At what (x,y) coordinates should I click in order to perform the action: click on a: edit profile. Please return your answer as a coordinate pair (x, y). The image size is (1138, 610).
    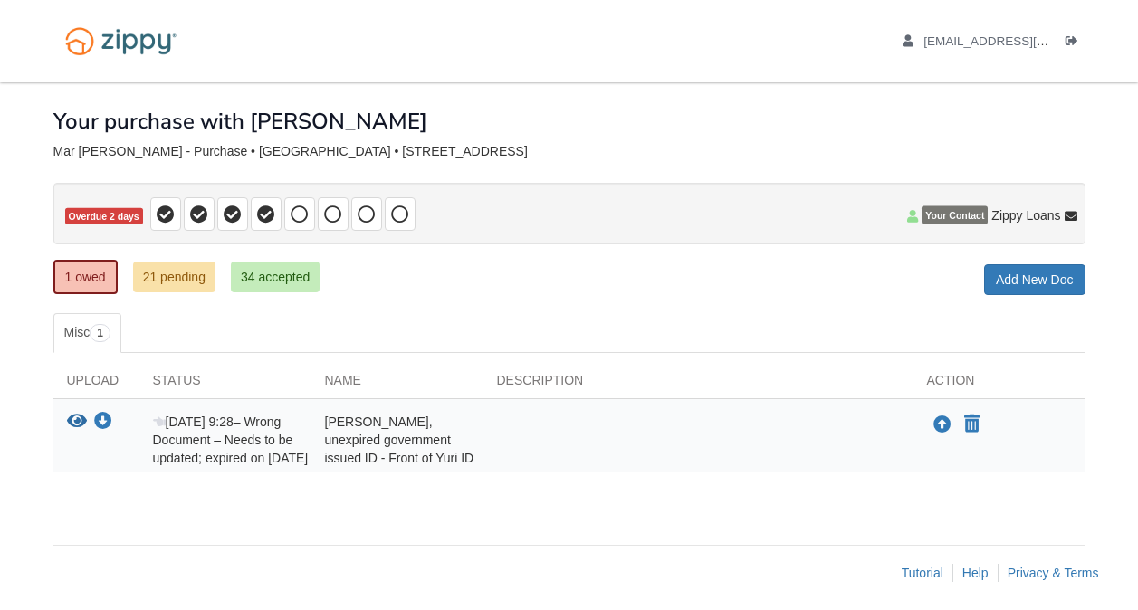
    Looking at the image, I should click on (1017, 43).